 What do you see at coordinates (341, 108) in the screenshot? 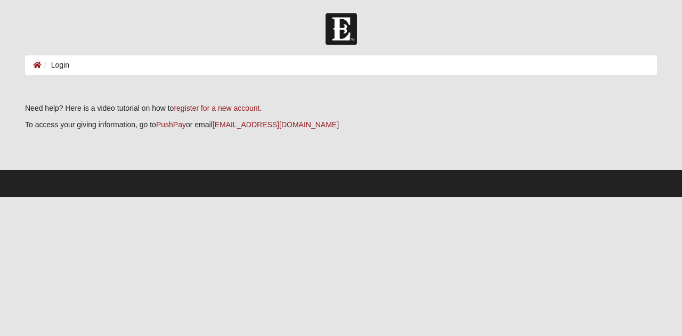
I see `p: Need help? Here is a video tutorial on how to .` at bounding box center [341, 108].